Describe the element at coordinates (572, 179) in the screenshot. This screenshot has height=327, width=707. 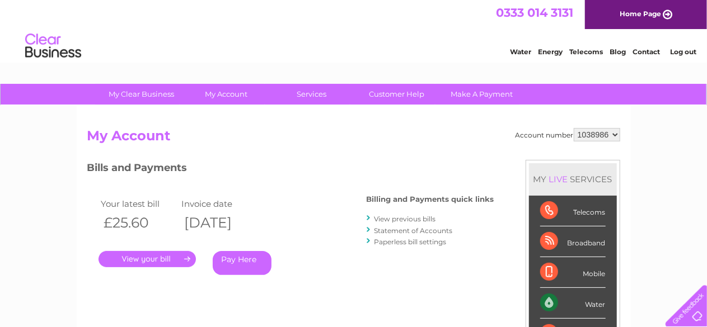
I see `div: MY SERVICES` at that location.